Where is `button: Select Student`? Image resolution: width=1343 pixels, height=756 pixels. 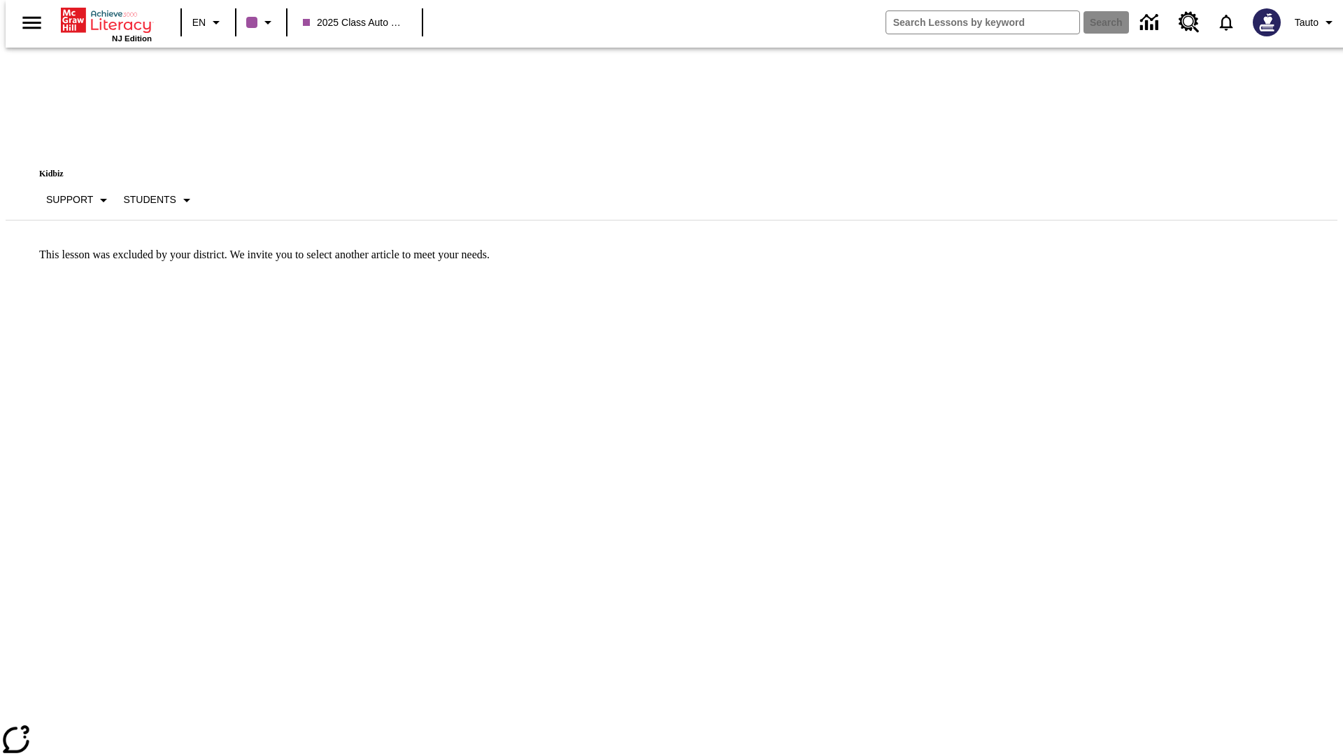
button: Select Student is located at coordinates (159, 200).